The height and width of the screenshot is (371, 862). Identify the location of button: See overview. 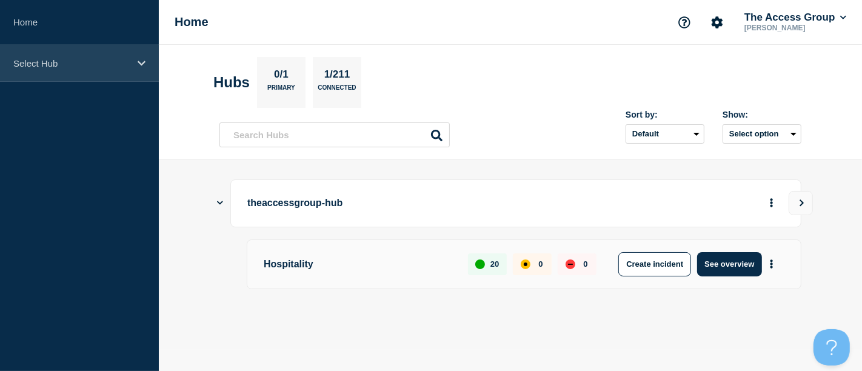
(729, 264).